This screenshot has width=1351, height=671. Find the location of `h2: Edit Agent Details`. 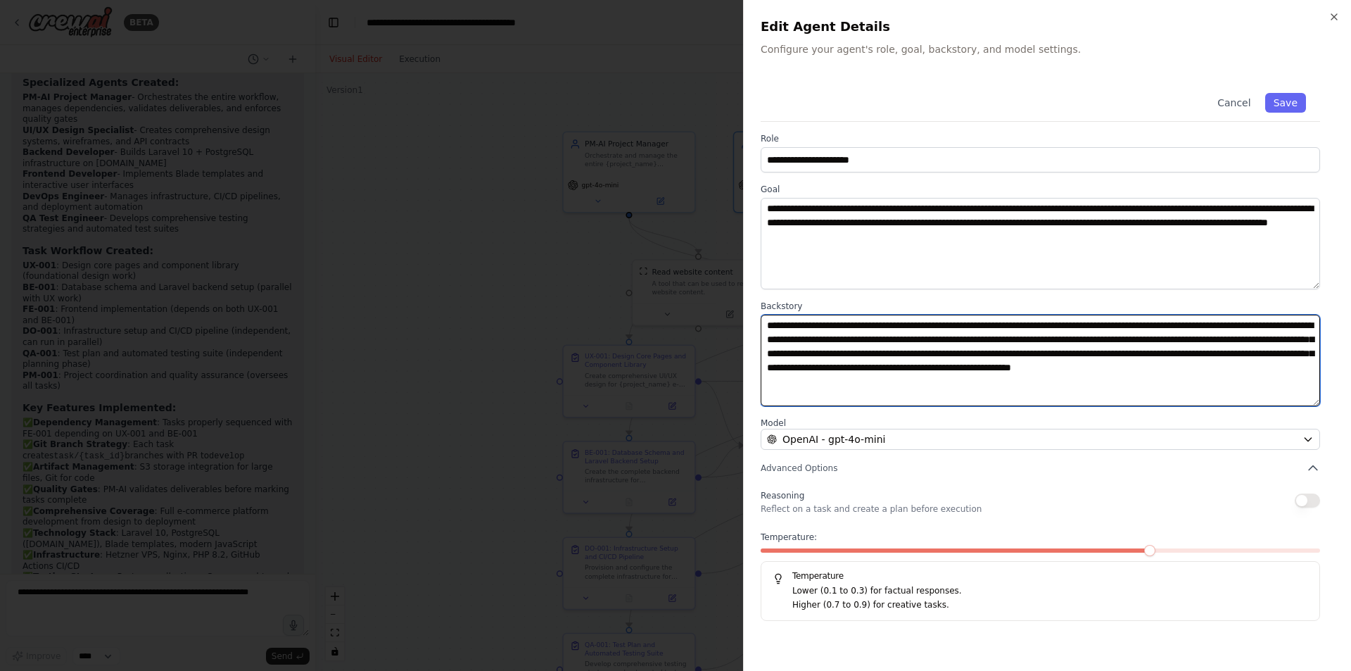

h2: Edit Agent Details is located at coordinates (1047, 27).